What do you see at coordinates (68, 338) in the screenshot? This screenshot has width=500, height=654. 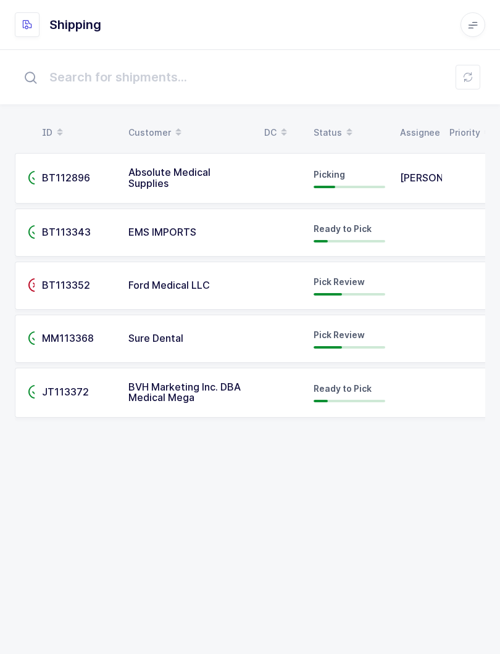 I see `span: MM113368` at bounding box center [68, 338].